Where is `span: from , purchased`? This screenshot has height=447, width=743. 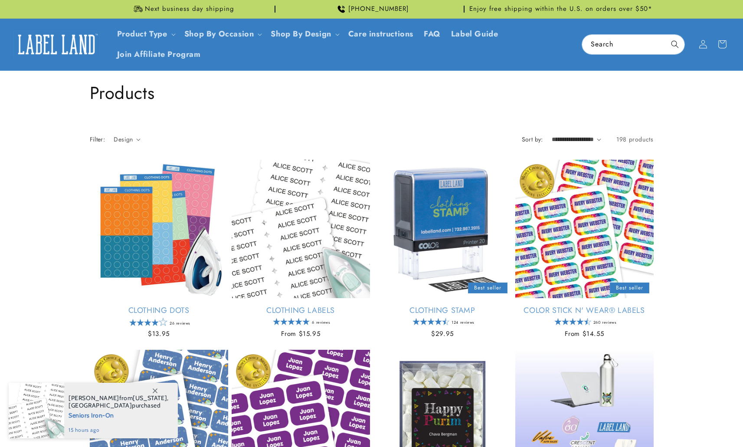 span: from , purchased is located at coordinates (118, 401).